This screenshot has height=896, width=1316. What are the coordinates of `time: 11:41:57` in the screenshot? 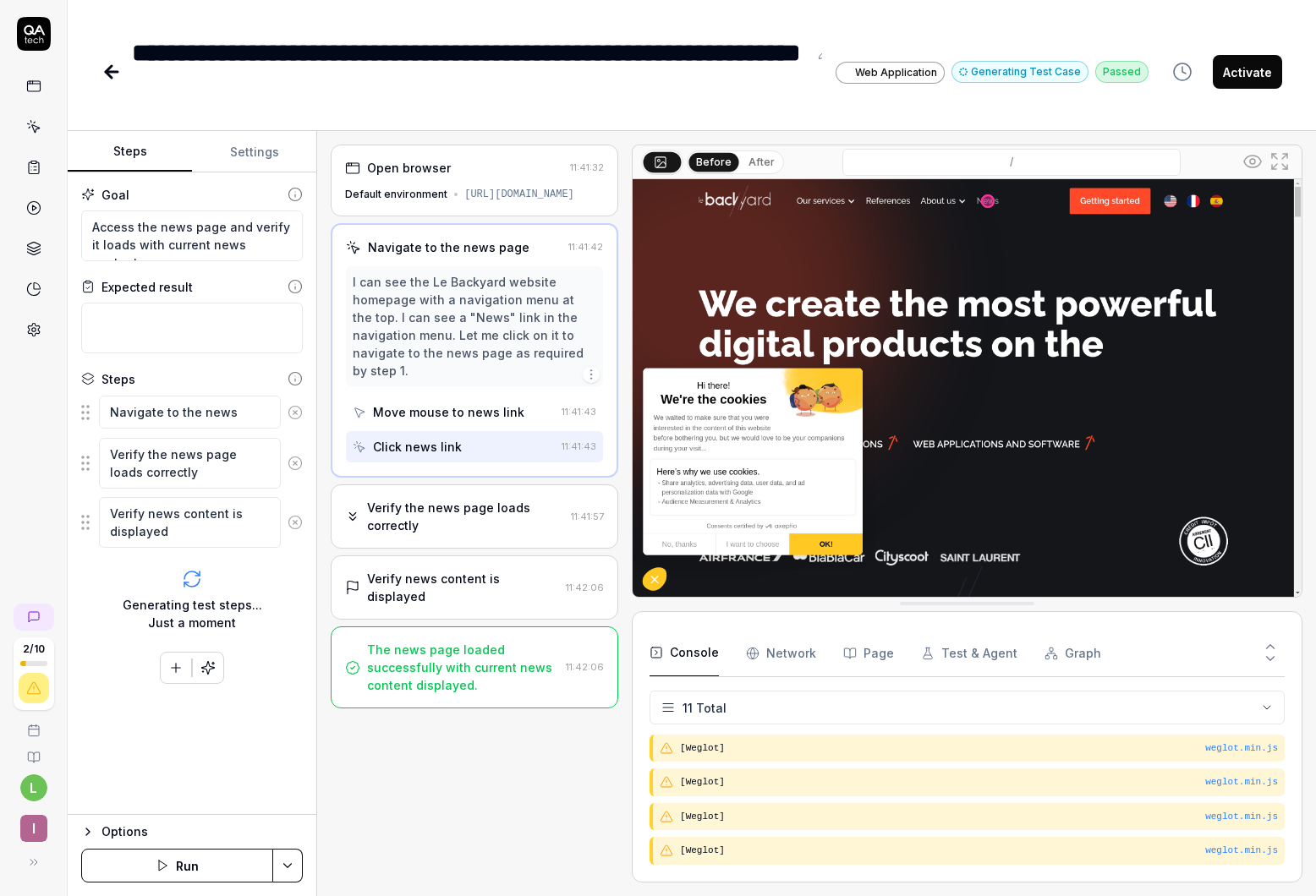 It's located at (587, 517).